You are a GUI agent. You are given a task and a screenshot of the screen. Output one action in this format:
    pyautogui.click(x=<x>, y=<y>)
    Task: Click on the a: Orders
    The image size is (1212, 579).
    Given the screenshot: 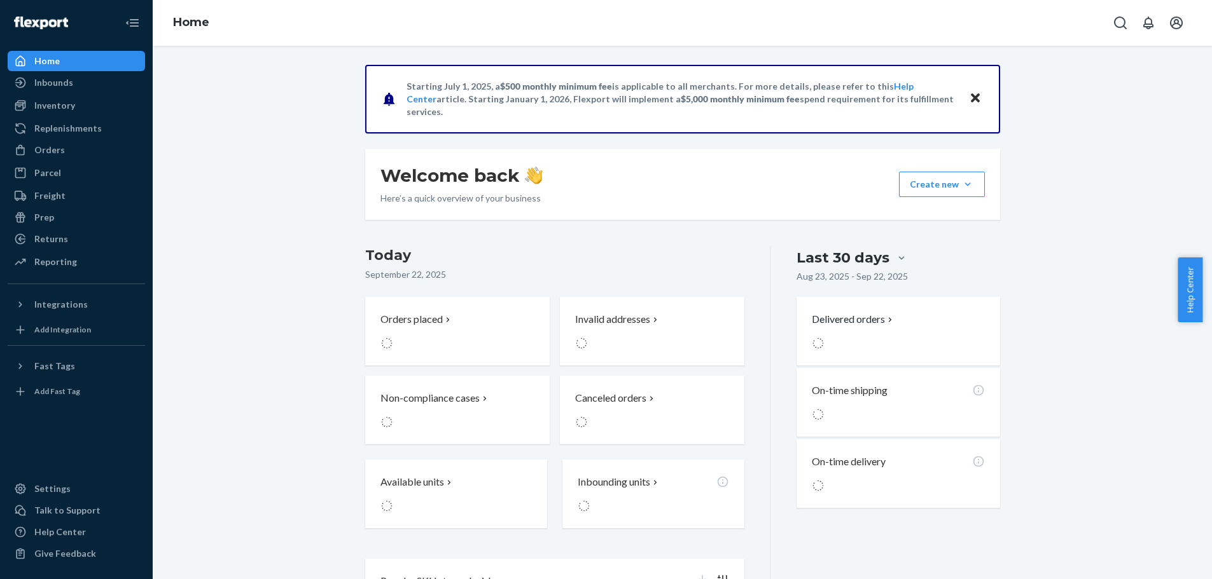 What is the action you would take?
    pyautogui.click(x=76, y=150)
    